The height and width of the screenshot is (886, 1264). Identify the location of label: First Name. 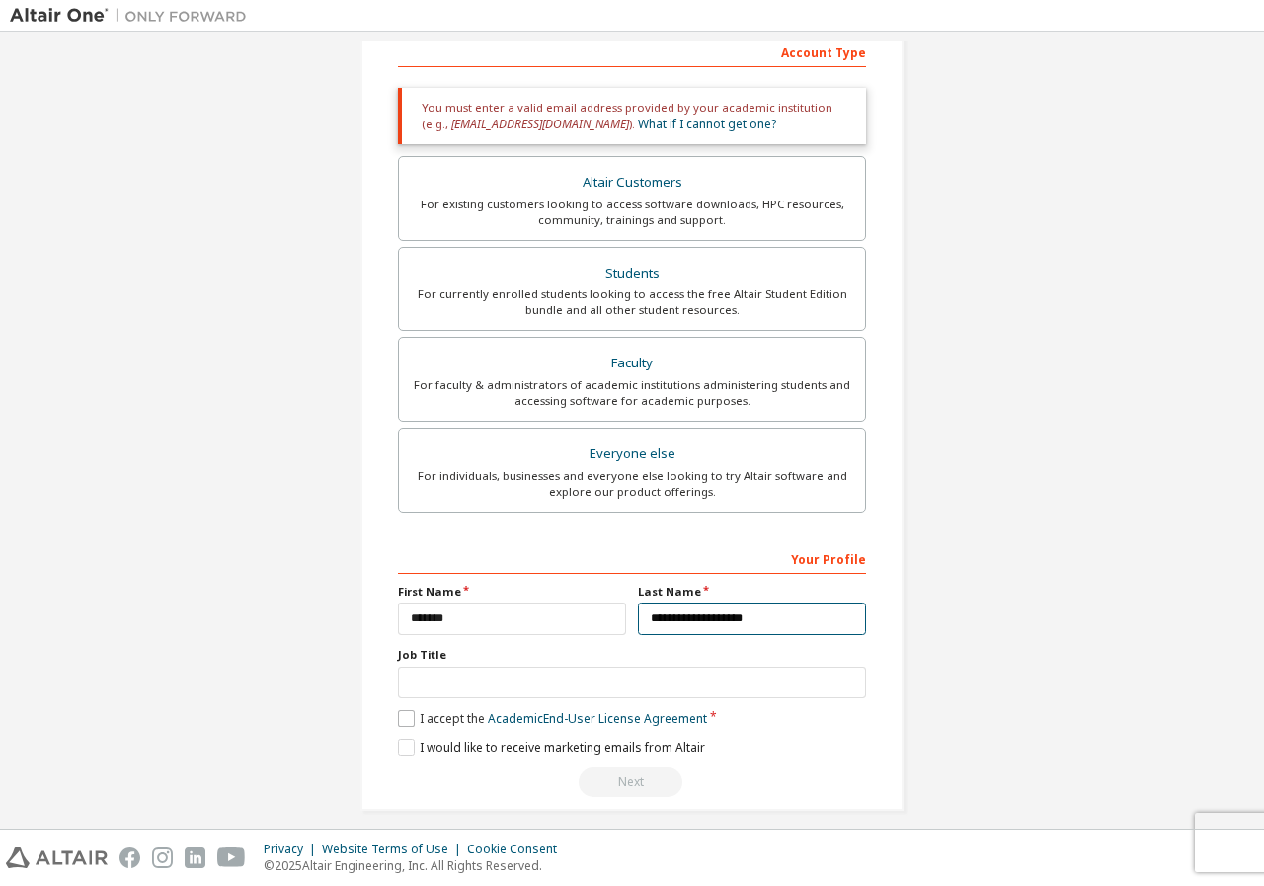
(511, 591).